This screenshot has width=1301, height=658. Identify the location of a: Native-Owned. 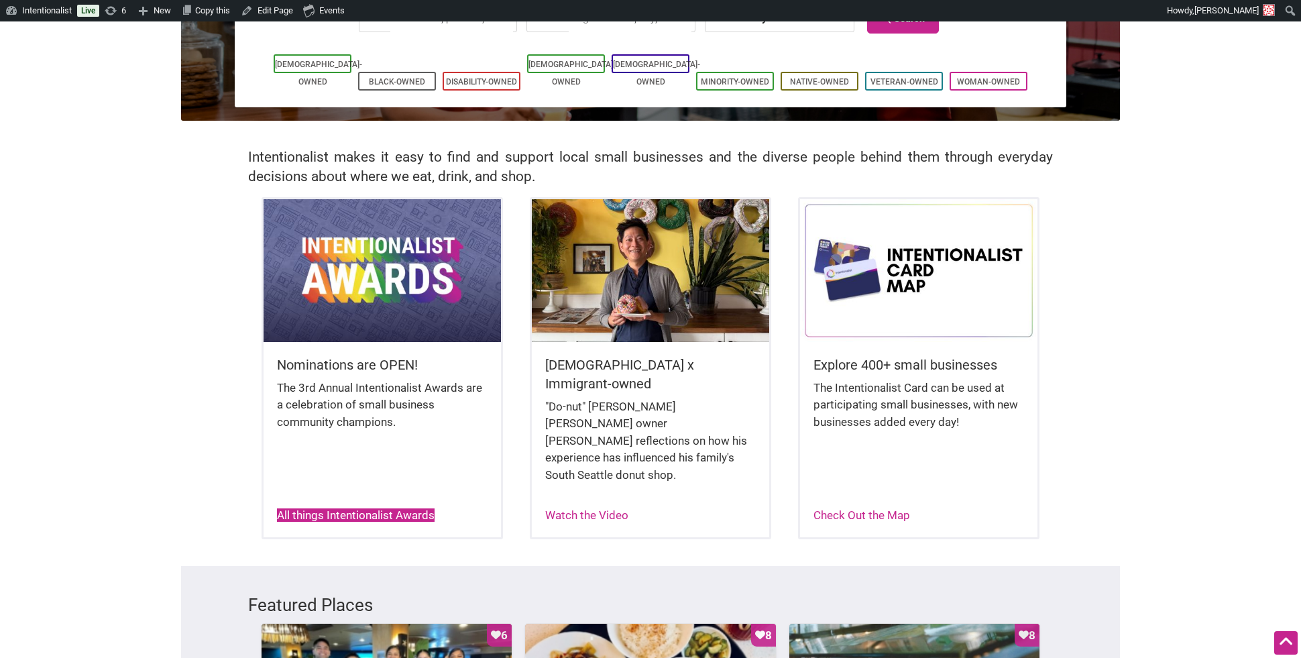
(820, 82).